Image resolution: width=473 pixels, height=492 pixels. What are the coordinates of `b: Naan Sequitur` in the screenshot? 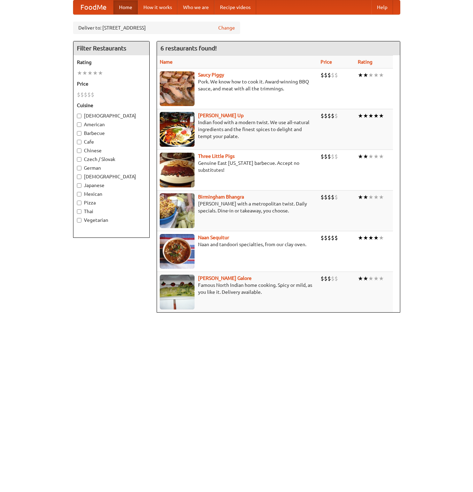 It's located at (213, 238).